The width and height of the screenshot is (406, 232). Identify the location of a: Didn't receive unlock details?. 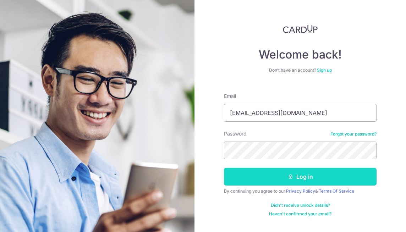
(301, 206).